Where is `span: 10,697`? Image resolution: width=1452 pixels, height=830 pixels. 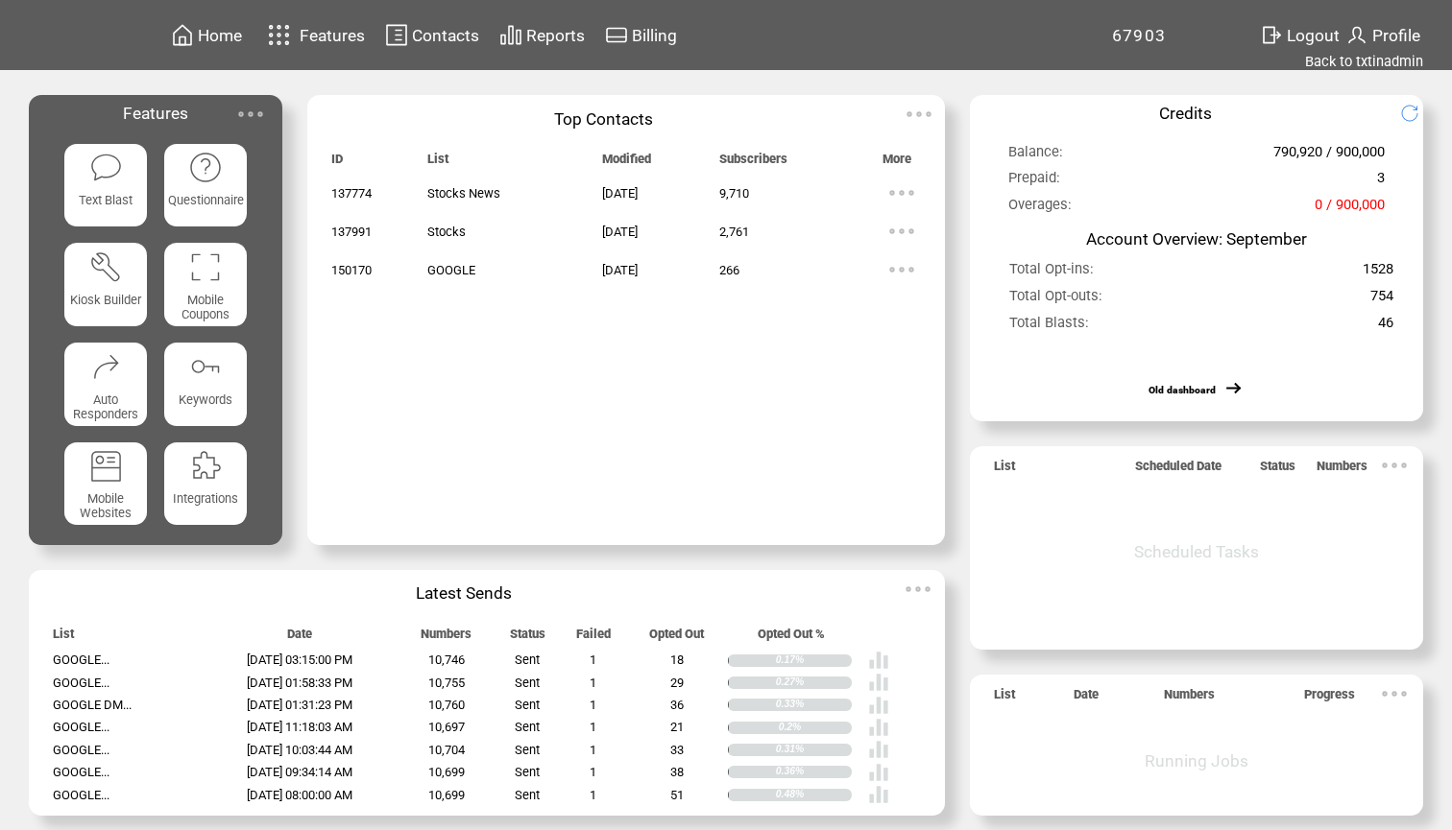 span: 10,697 is located at coordinates (446, 727).